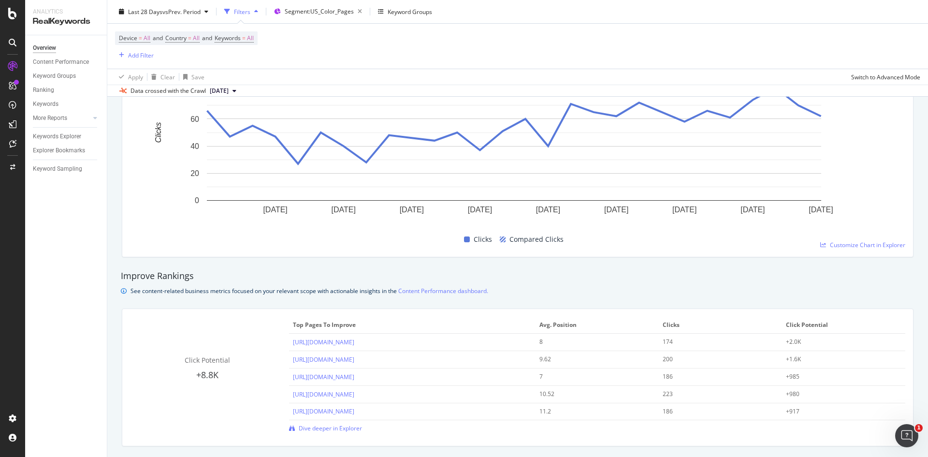 The height and width of the screenshot is (457, 928). Describe the element at coordinates (128, 38) in the screenshot. I see `span: Device` at that location.